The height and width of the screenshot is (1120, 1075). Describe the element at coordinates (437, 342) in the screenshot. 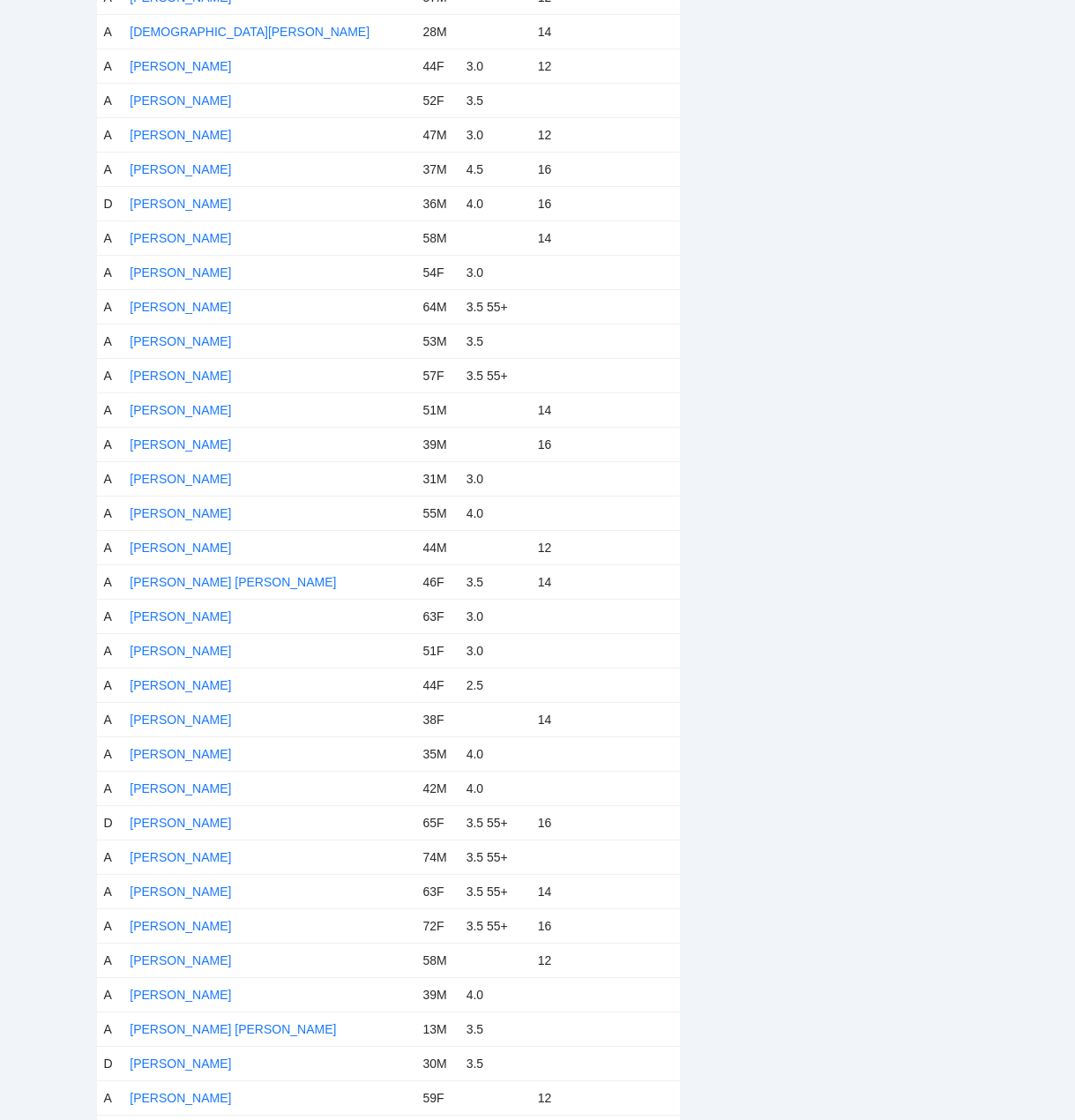

I see `td: 53M` at that location.